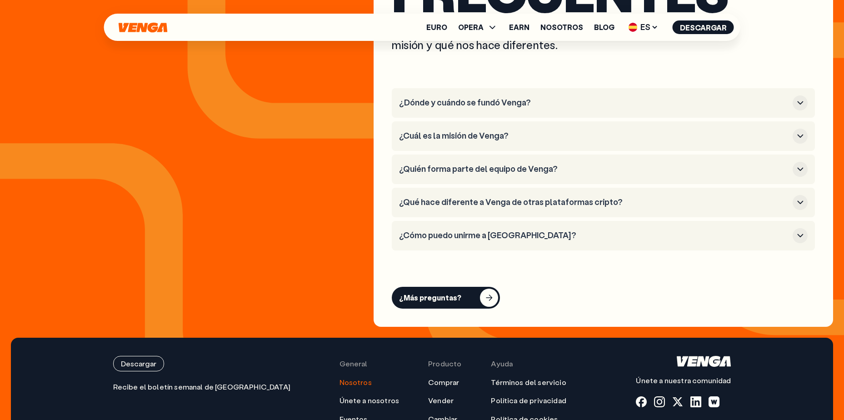  I want to click on h3: ¿Cuál es la misión de Venga?, so click(594, 136).